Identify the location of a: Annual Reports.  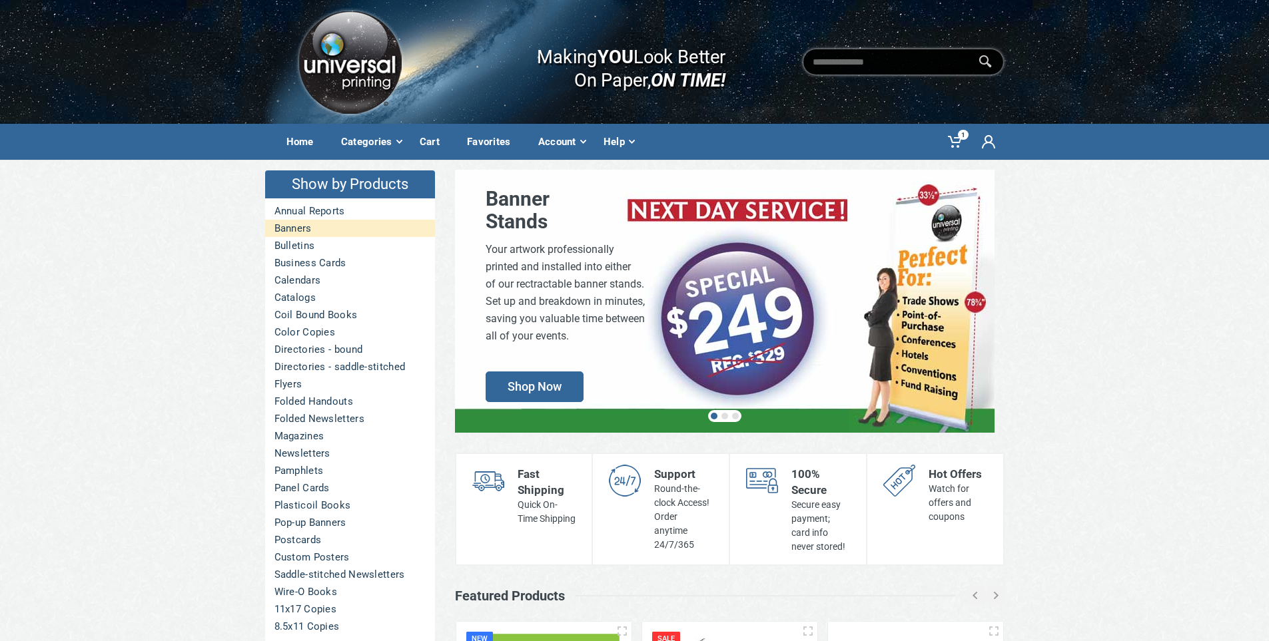
(350, 211).